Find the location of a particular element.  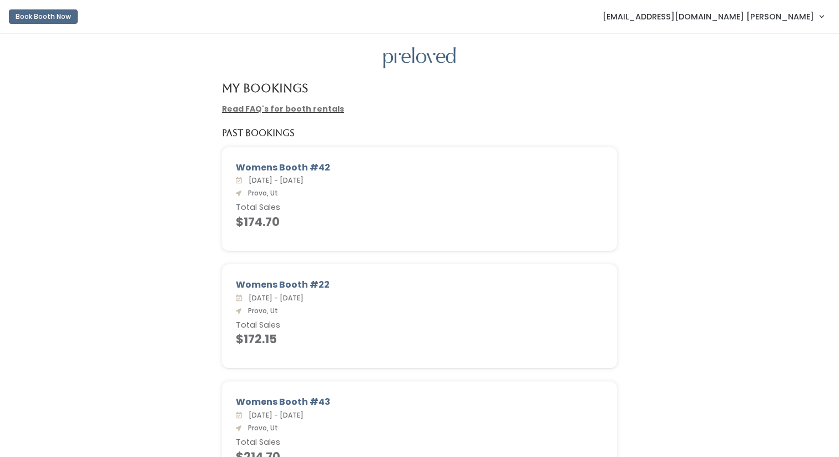

a: Book Booth Now is located at coordinates (43, 17).